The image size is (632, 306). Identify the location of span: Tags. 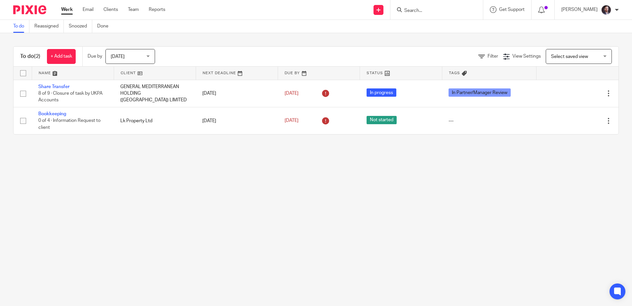
(455, 73).